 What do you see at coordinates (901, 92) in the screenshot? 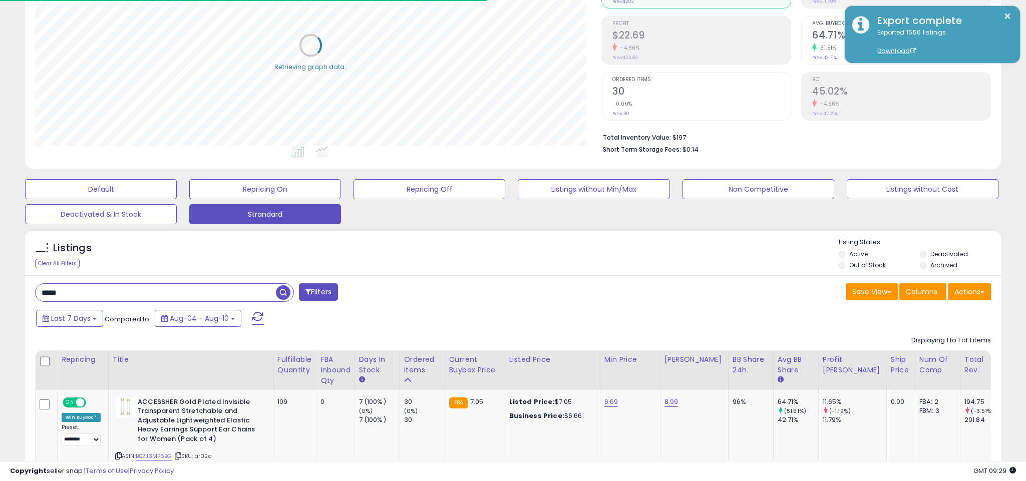
I see `h2: 45.02%` at bounding box center [901, 92].